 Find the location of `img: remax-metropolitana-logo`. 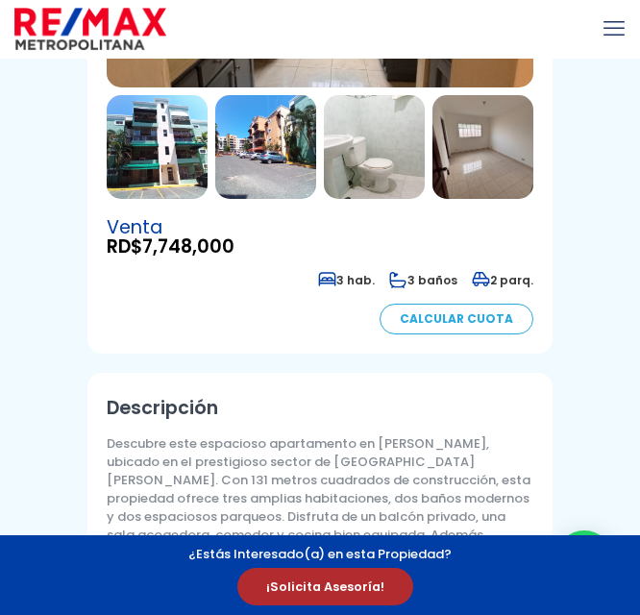

img: remax-metropolitana-logo is located at coordinates (90, 29).